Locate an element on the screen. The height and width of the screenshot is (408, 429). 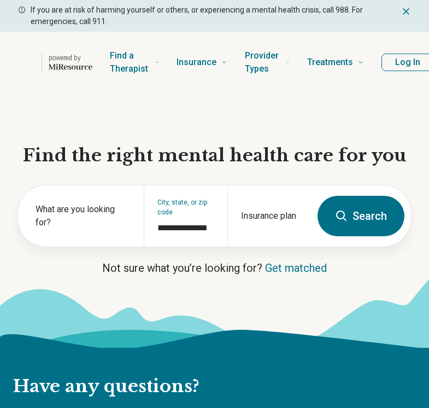
p: Not sure what you’re looking for? is located at coordinates (214, 268).